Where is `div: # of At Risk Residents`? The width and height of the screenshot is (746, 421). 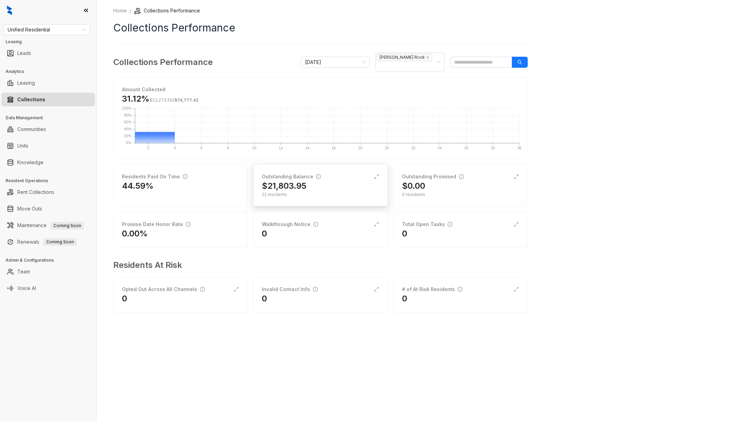
div: # of At Risk Residents is located at coordinates (432, 289).